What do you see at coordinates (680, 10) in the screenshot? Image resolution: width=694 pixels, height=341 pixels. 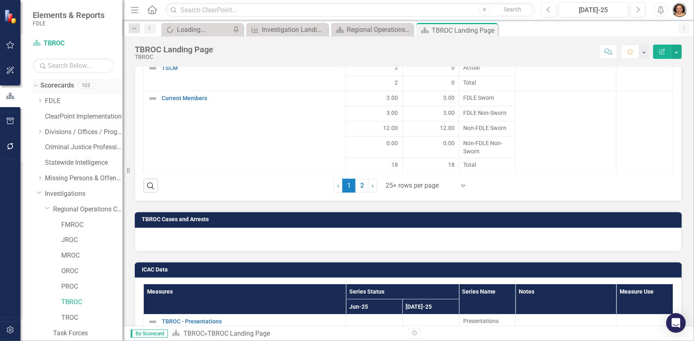 I see `img: Nancy Verhine` at bounding box center [680, 10].